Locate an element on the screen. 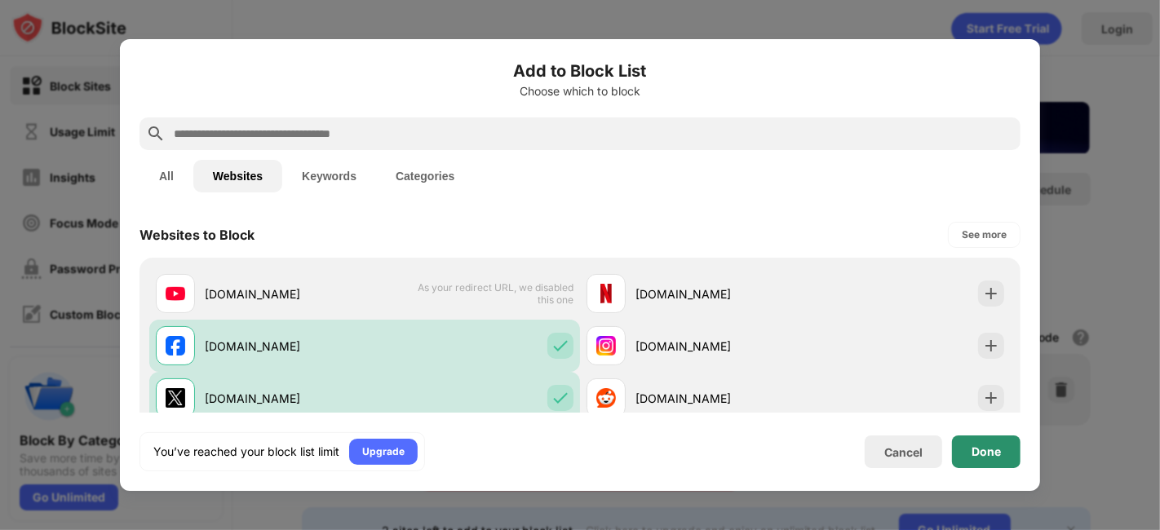 The image size is (1160, 530). div: Cancel is located at coordinates (903, 452).